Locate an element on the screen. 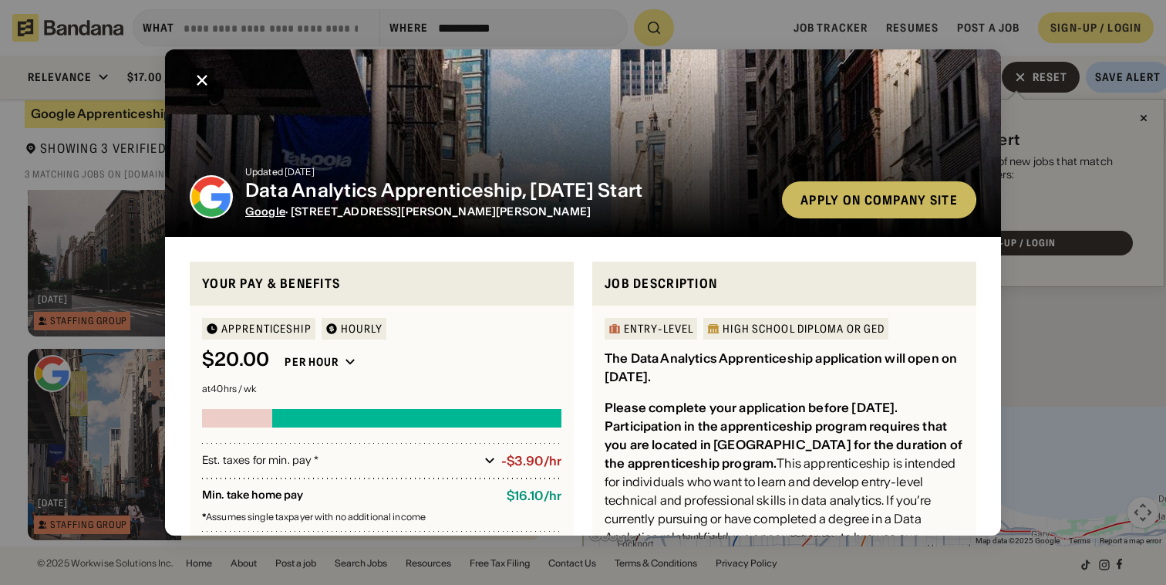 The height and width of the screenshot is (585, 1166). div: Est. taxes for min. pay * is located at coordinates (340, 460).